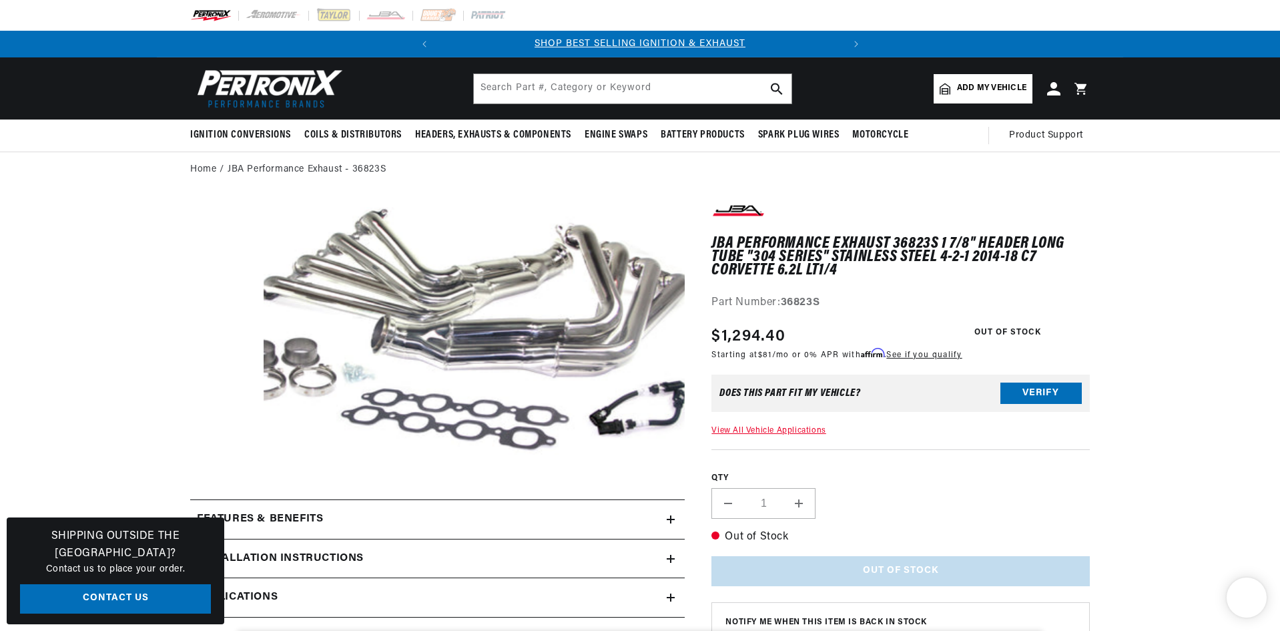  I want to click on img: Pertronix, so click(267, 88).